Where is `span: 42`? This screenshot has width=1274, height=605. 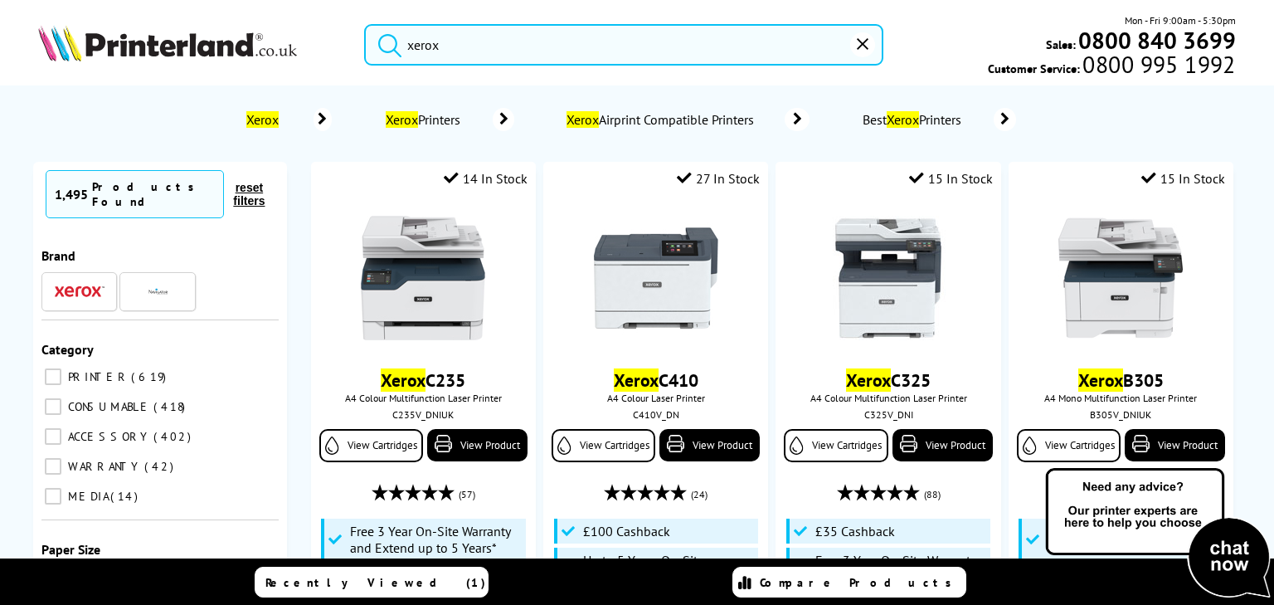 span: 42 is located at coordinates (161, 466).